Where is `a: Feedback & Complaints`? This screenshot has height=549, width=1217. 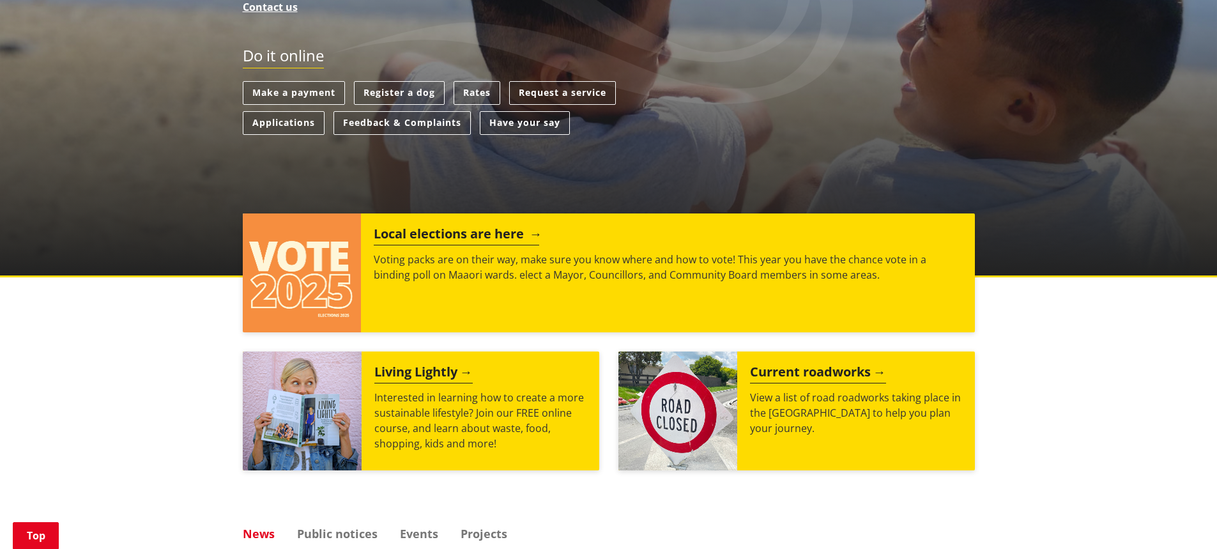
a: Feedback & Complaints is located at coordinates (402, 123).